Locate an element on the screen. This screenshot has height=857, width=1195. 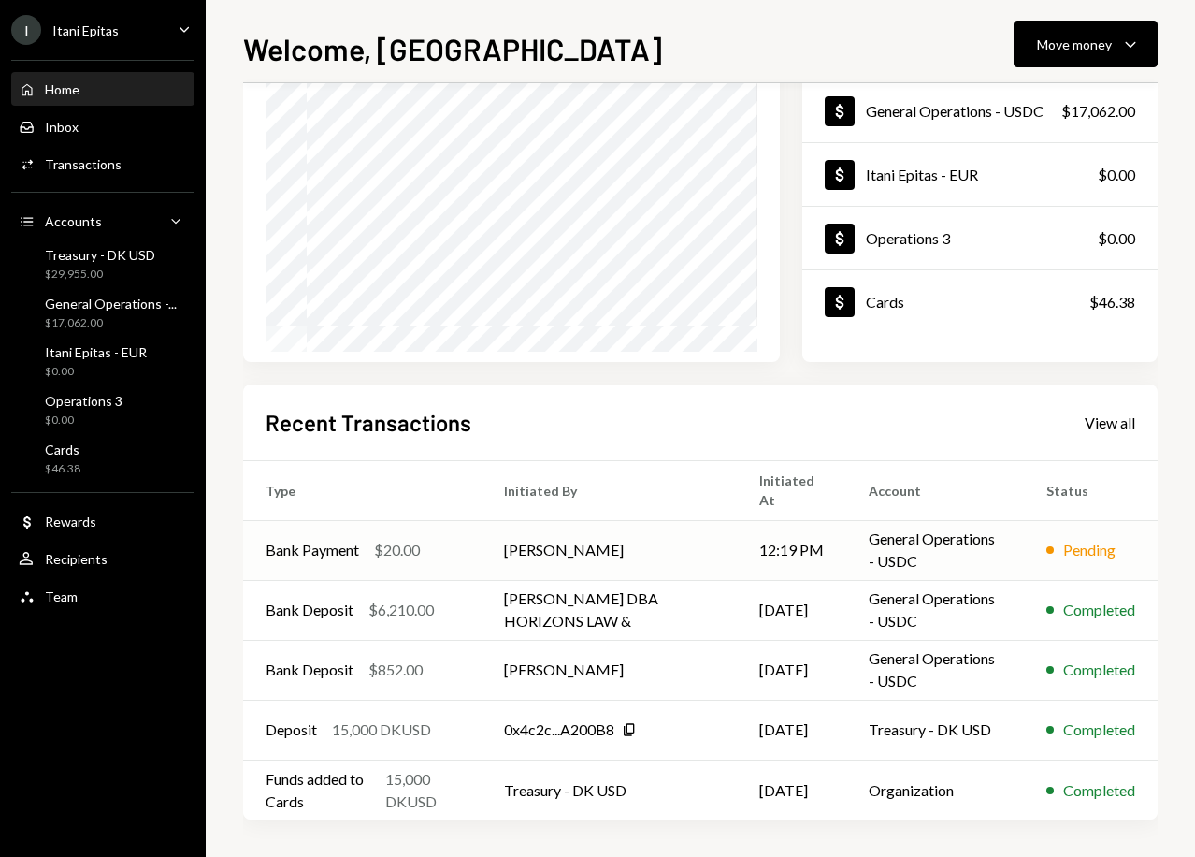
div: Home is located at coordinates (62, 89).